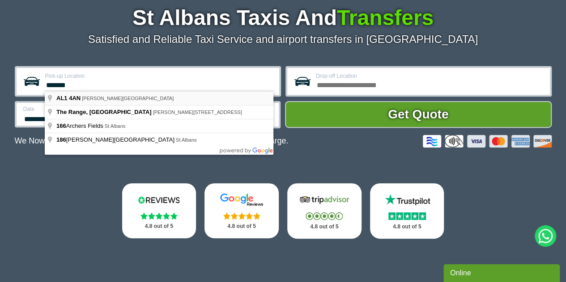  I want to click on img: Trustpilot, so click(407, 200).